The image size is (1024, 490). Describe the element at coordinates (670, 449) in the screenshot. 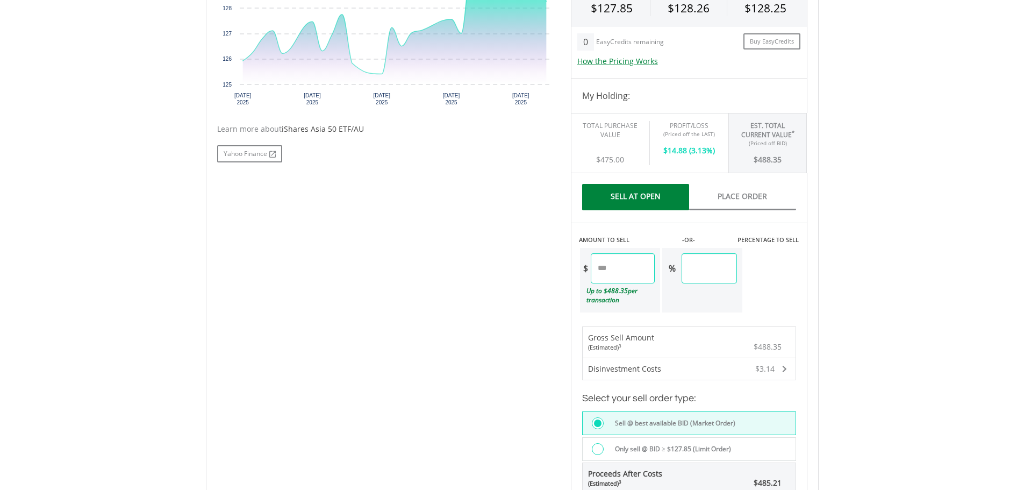

I see `label: Only sell @ BID ≥ $127.85 (Limit Order)` at that location.